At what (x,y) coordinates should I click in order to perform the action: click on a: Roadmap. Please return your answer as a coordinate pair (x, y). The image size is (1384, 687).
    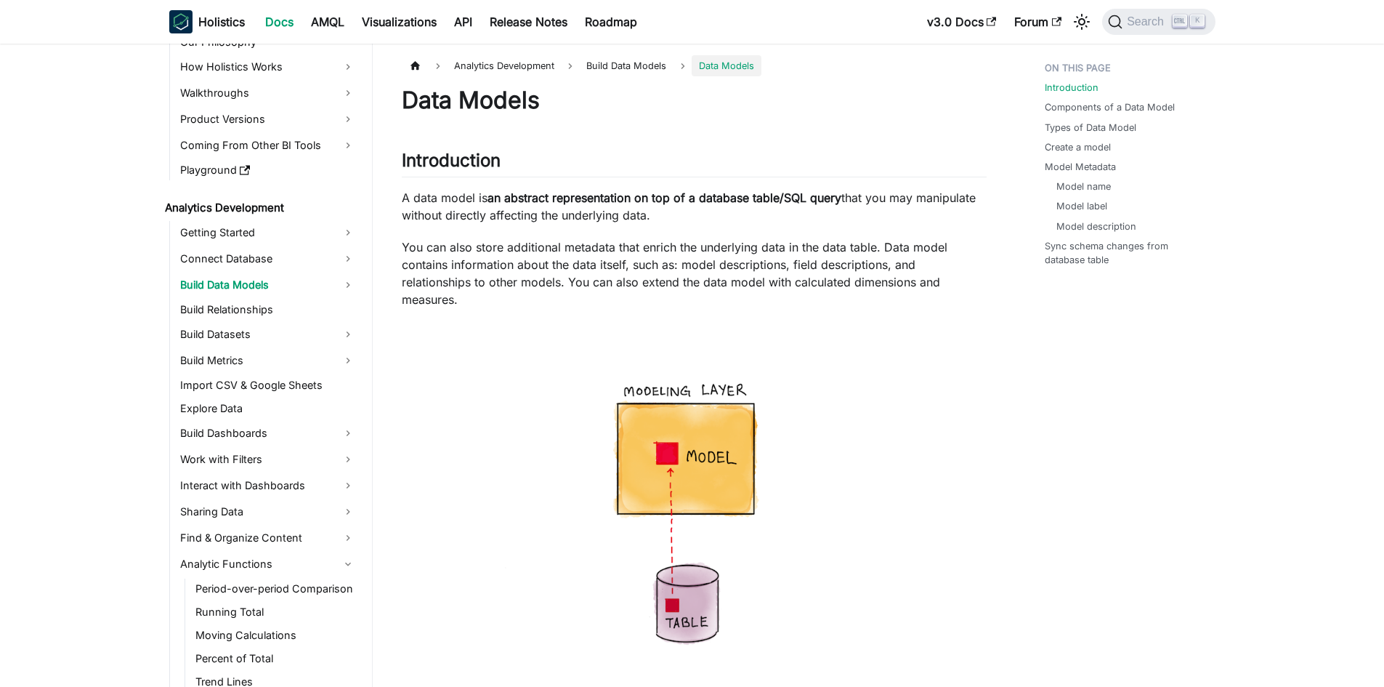
    Looking at the image, I should click on (611, 22).